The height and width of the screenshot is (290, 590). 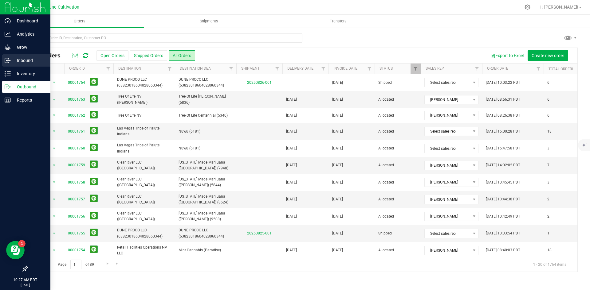 What do you see at coordinates (548, 56) in the screenshot?
I see `button: Create new order` at bounding box center [548, 56].